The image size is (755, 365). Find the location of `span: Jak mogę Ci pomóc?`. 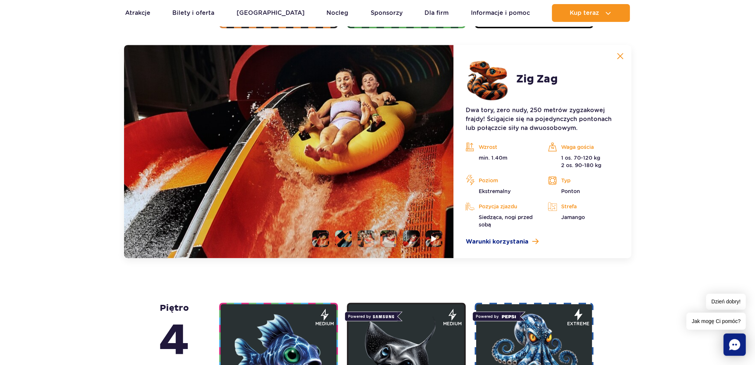

span: Jak mogę Ci pomóc? is located at coordinates (716, 321).